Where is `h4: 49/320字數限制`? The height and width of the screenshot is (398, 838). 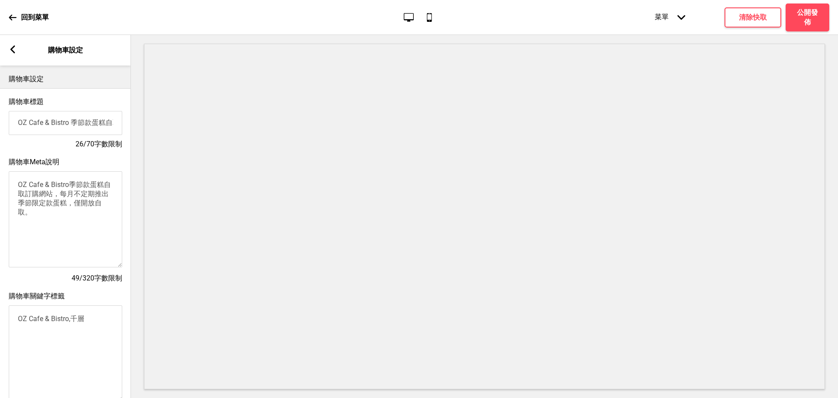 h4: 49/320字數限制 is located at coordinates (65, 278).